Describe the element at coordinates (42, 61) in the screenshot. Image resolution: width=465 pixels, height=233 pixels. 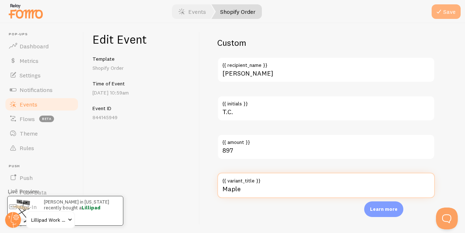
I see `a: Metrics` at that location.